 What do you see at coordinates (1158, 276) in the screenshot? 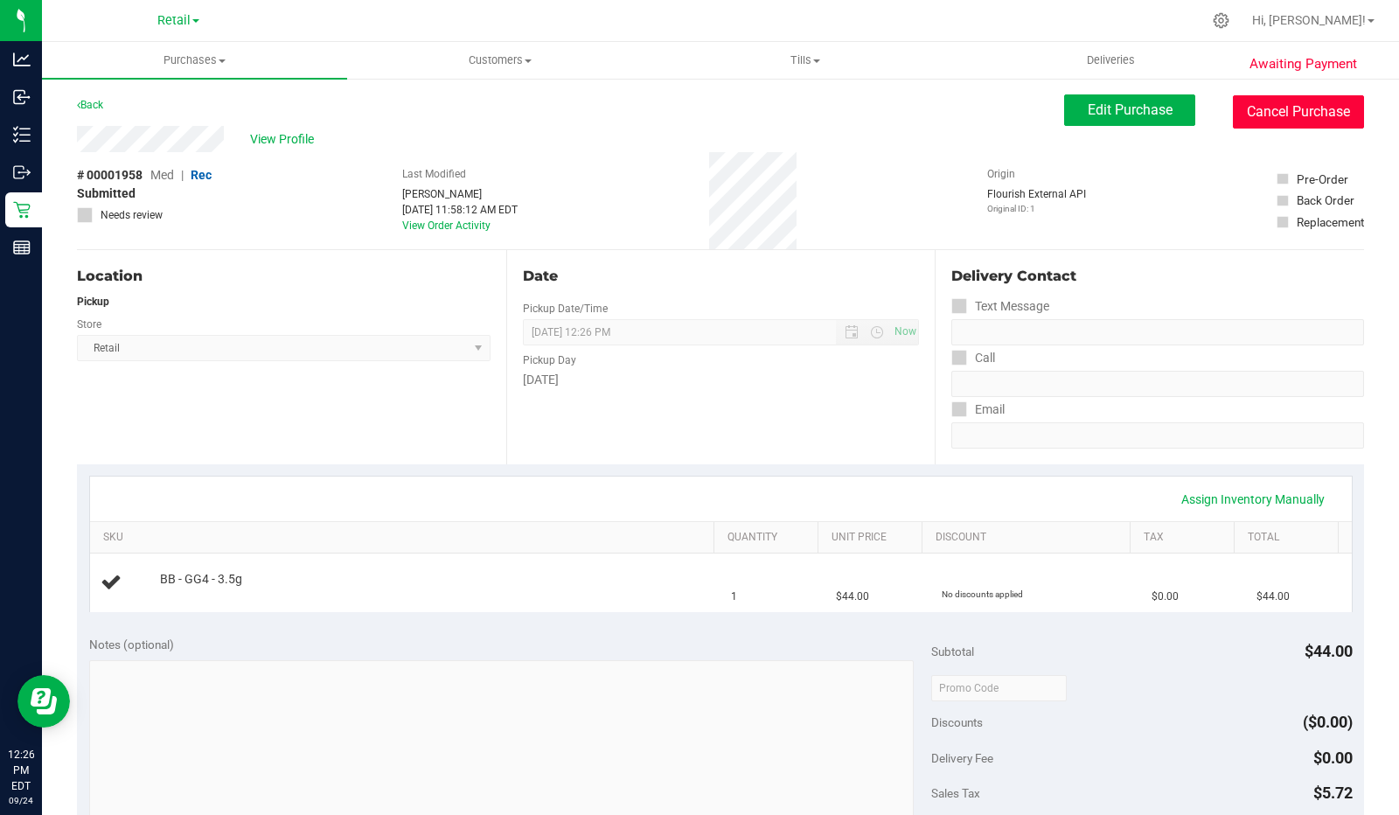
I see `div: Delivery Contact` at bounding box center [1158, 276].